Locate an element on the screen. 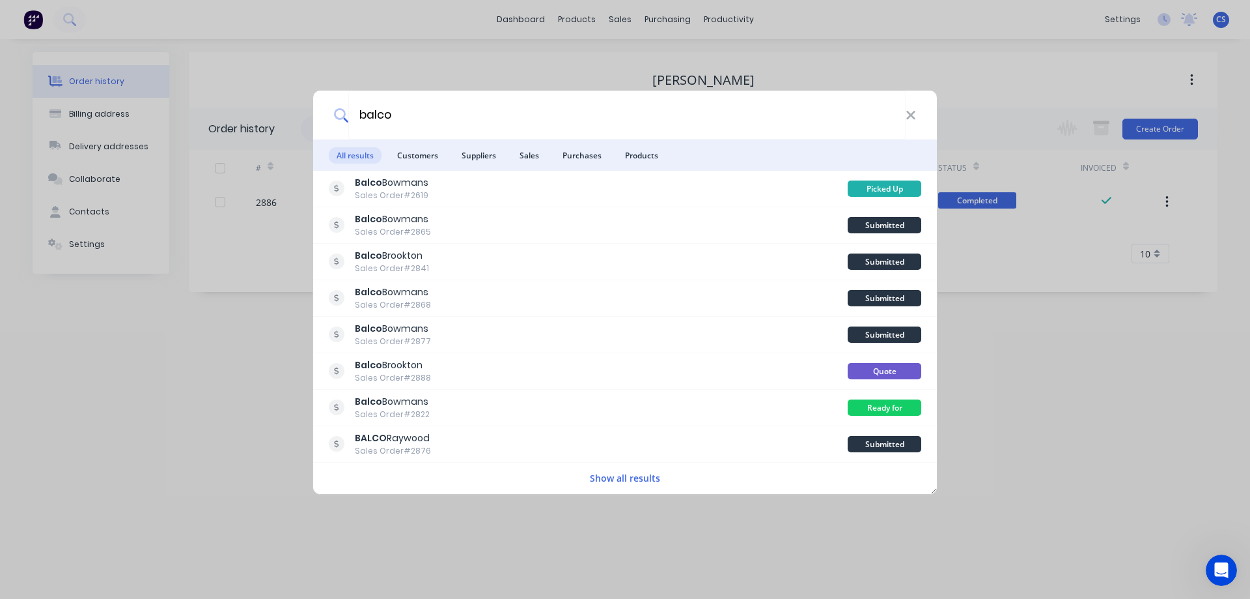  div: Sales Order #2877 is located at coordinates (393, 341).